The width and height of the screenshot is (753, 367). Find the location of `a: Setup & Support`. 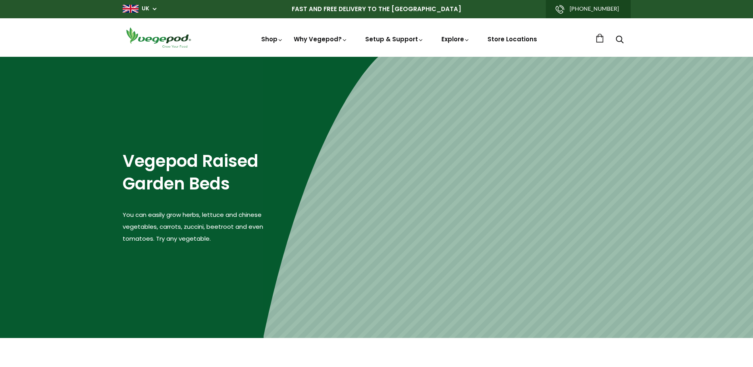

a: Setup & Support is located at coordinates (395, 39).